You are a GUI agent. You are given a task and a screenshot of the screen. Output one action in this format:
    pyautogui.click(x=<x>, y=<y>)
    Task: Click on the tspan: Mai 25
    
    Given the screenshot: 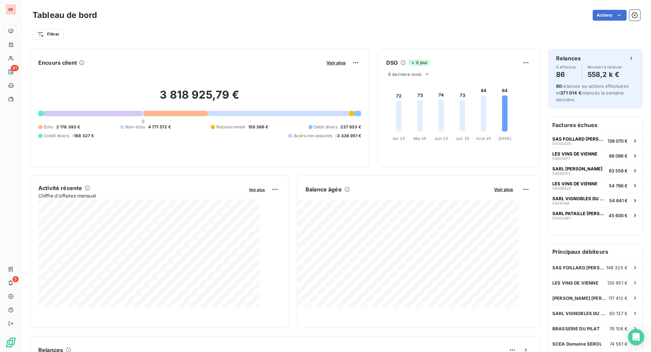 What is the action you would take?
    pyautogui.click(x=420, y=139)
    